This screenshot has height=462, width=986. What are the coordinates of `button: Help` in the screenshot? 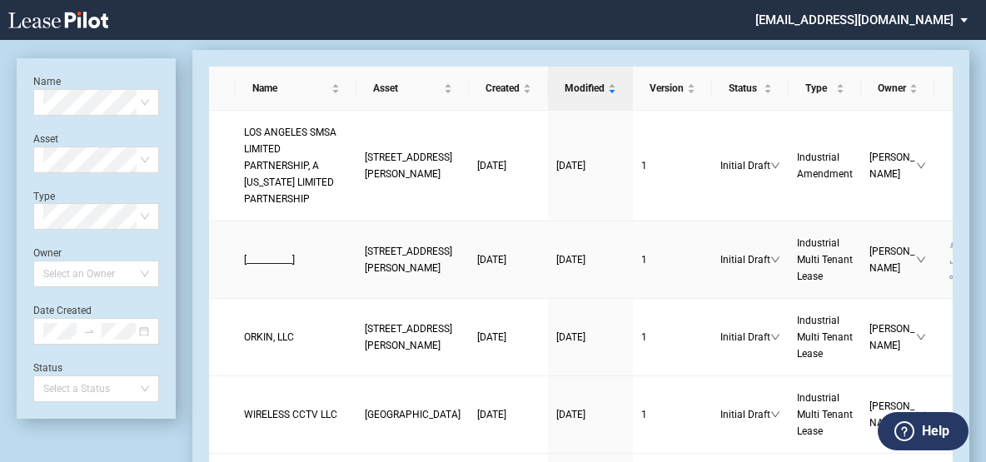 It's located at (923, 432).